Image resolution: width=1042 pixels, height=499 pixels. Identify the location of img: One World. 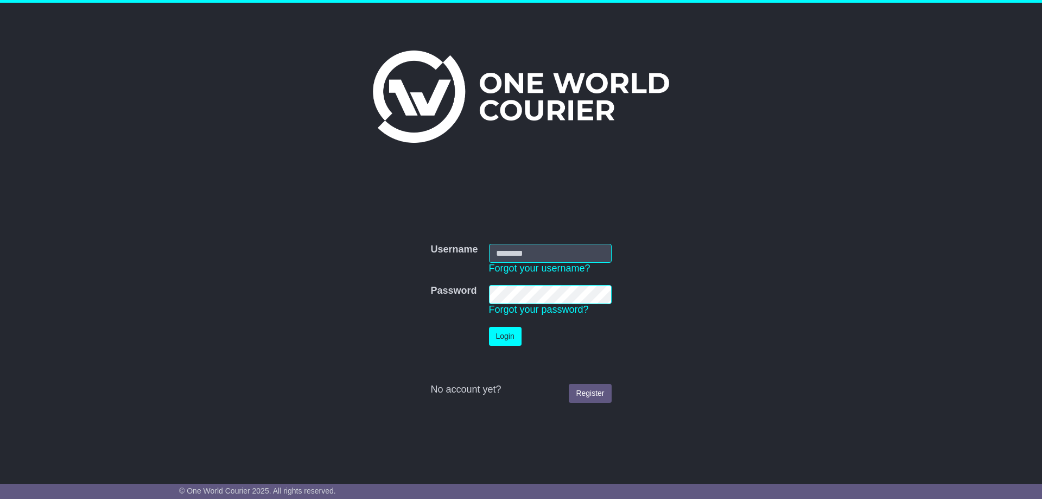
(521, 97).